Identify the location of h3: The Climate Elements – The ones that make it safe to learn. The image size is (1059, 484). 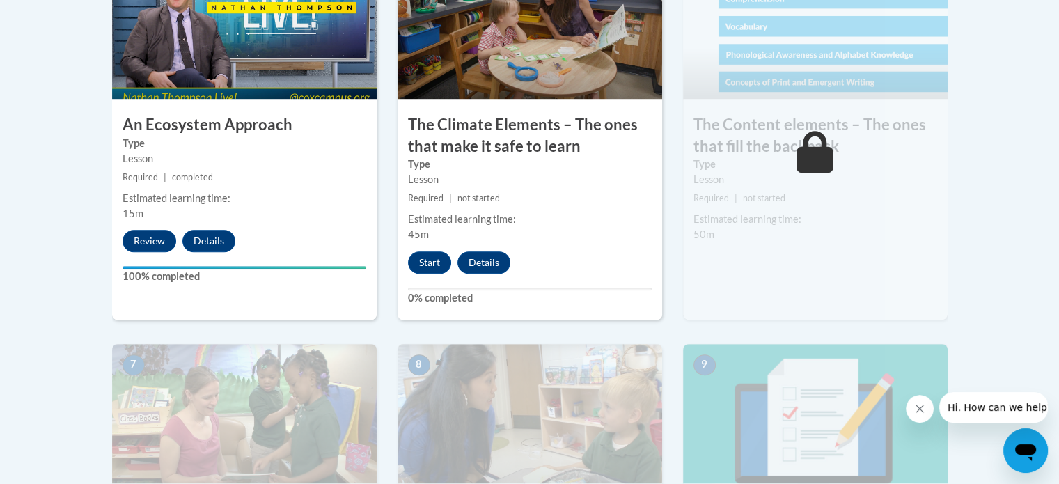
(530, 136).